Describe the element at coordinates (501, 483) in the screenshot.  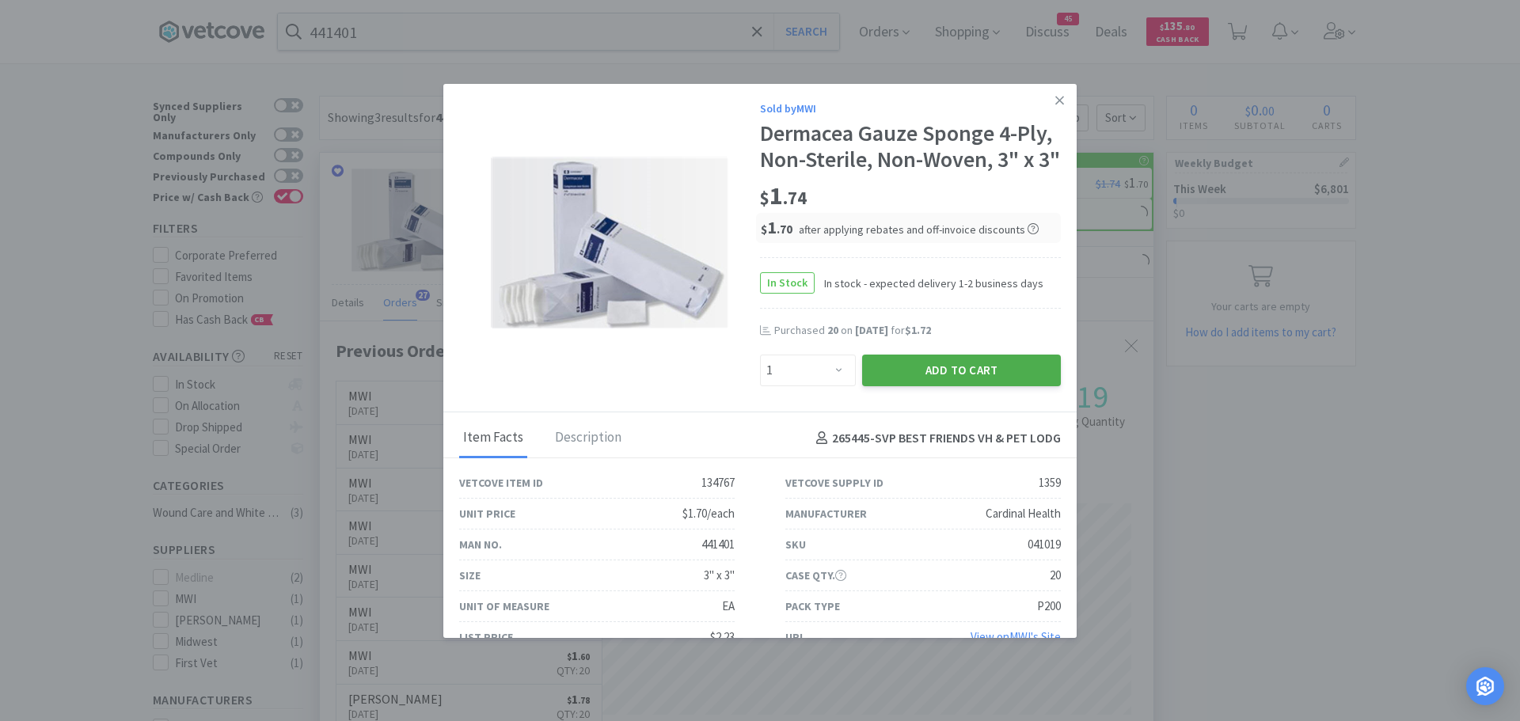
I see `div: Vetcove Item ID` at that location.